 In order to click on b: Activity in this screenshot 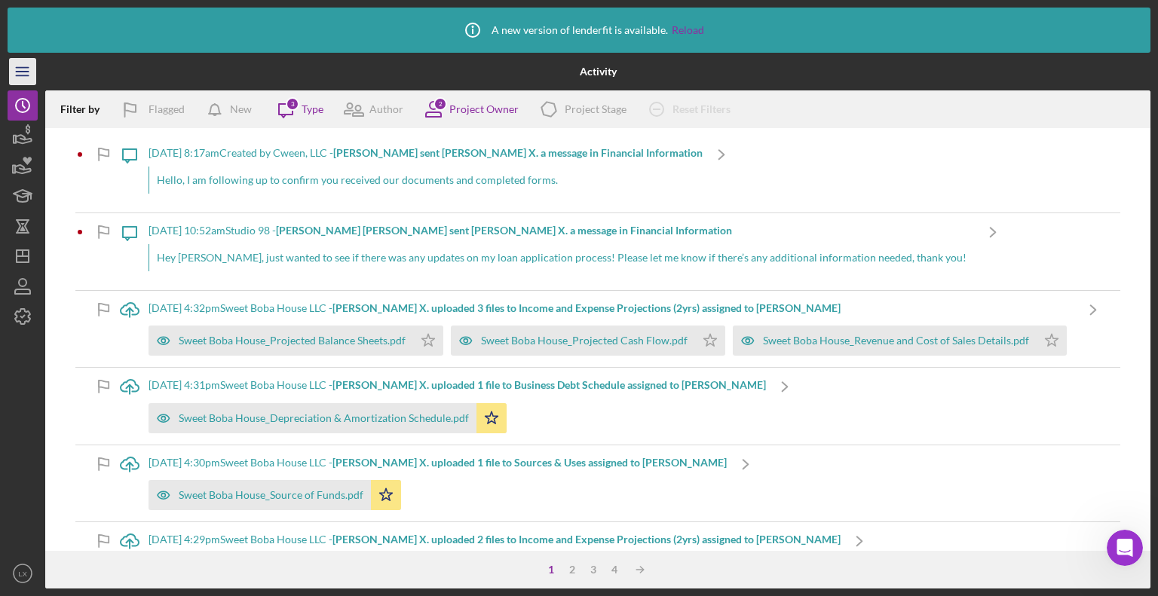, I will do `click(598, 72)`.